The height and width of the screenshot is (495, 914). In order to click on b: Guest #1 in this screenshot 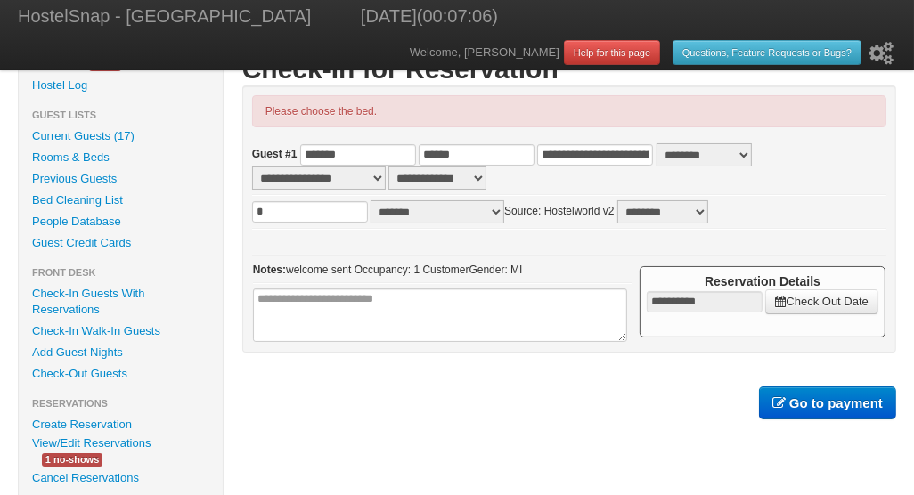, I will do `click(274, 154)`.